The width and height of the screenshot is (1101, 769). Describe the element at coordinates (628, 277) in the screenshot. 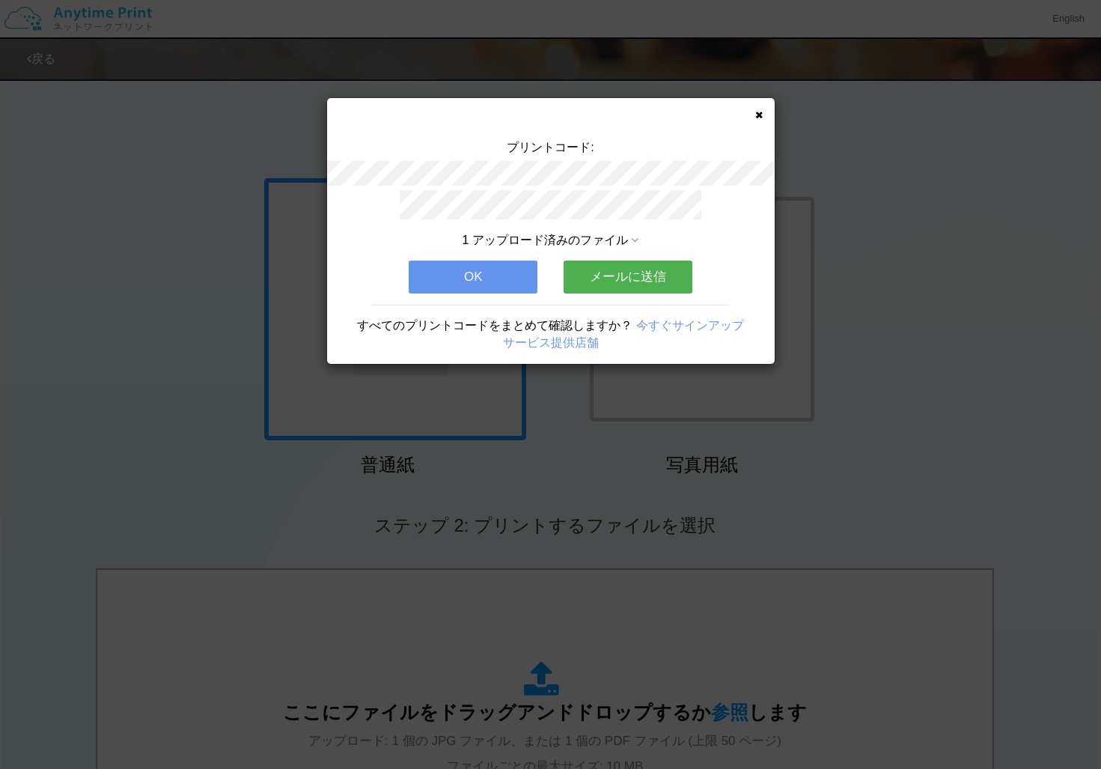

I see `button: メールに送信` at that location.